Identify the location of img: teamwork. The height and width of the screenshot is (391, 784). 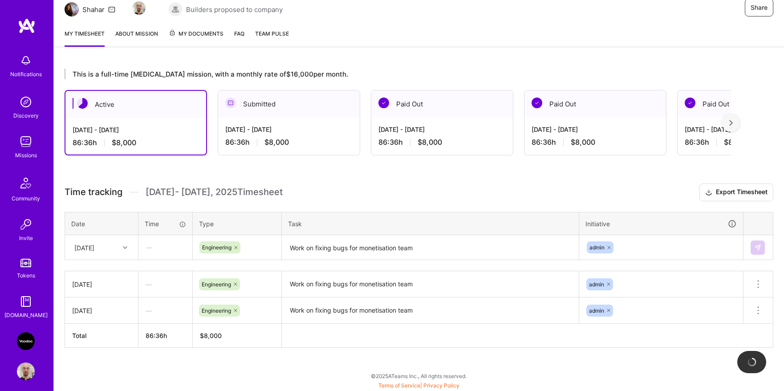
(26, 142).